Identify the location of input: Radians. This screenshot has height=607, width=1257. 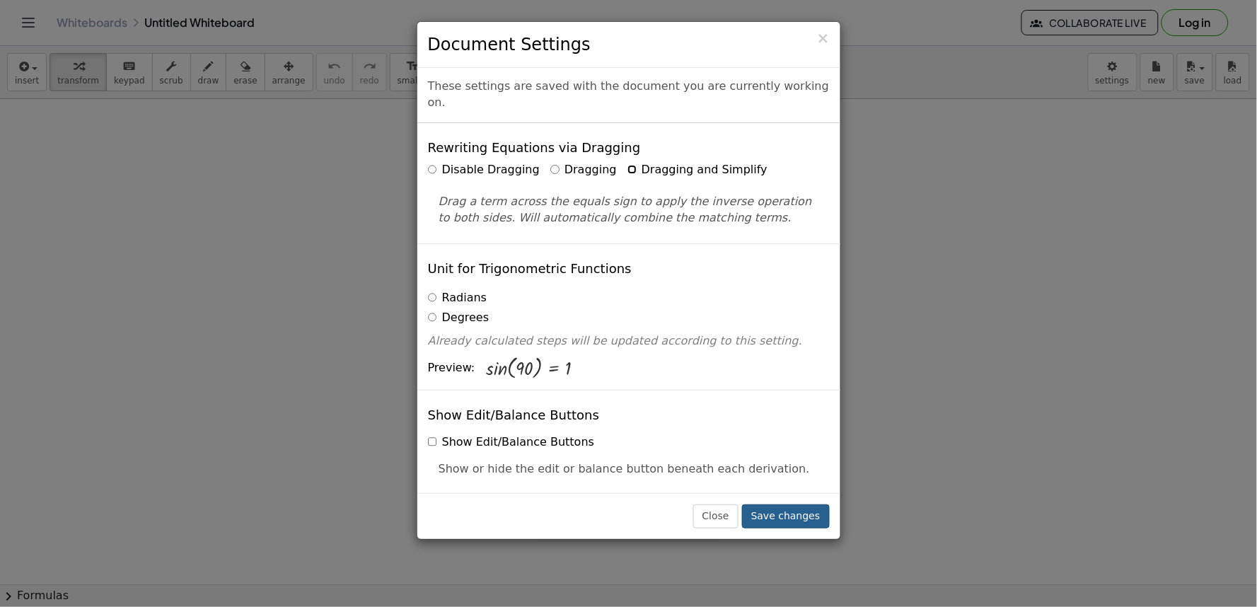
(432, 297).